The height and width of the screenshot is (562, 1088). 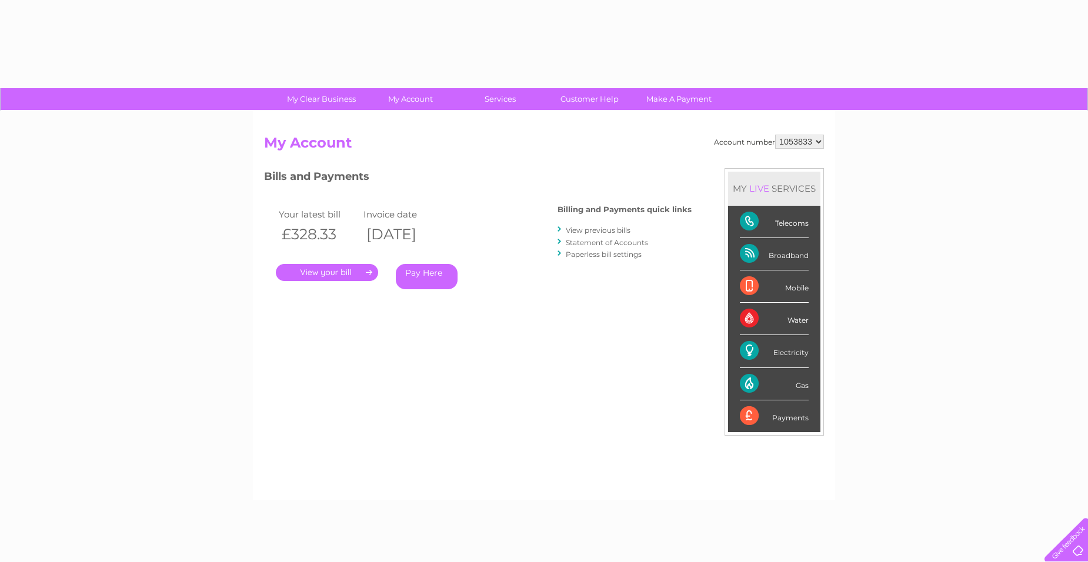 I want to click on h2: My Account, so click(x=544, y=146).